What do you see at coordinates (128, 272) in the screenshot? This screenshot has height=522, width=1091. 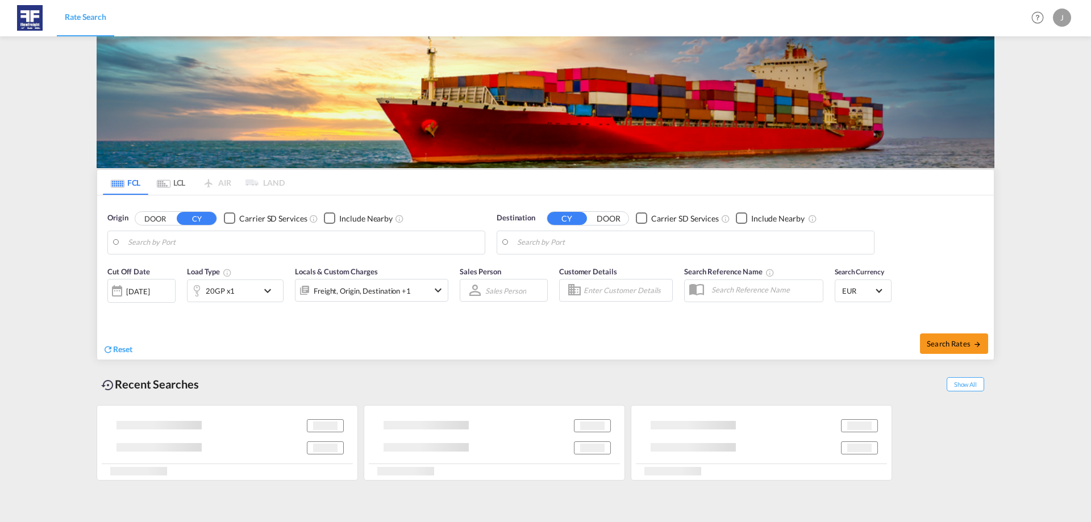 I see `span: Cut Off Date` at bounding box center [128, 272].